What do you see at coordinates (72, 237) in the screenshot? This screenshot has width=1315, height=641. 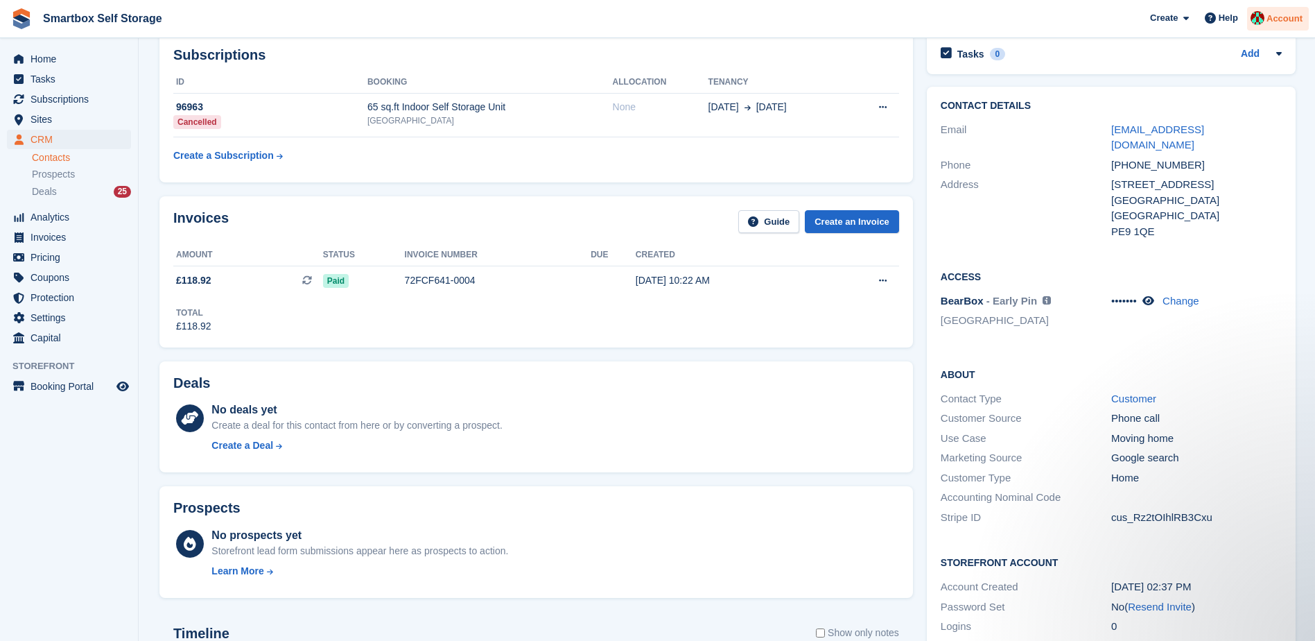 I see `span: Invoices` at bounding box center [72, 237].